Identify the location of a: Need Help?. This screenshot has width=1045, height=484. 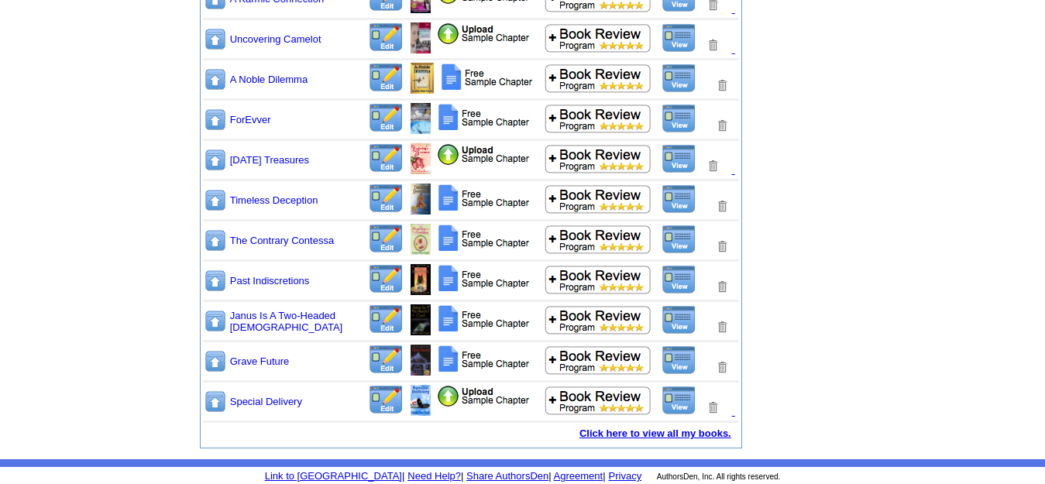
(434, 475).